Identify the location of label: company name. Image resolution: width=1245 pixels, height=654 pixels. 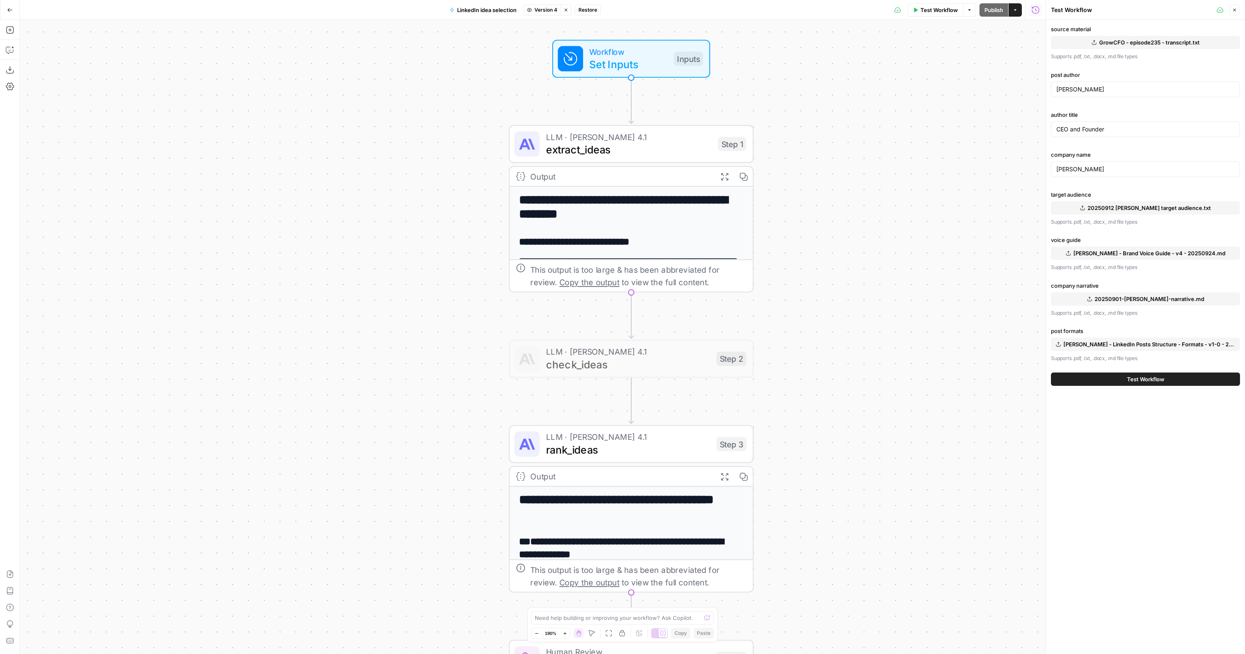
(1145, 155).